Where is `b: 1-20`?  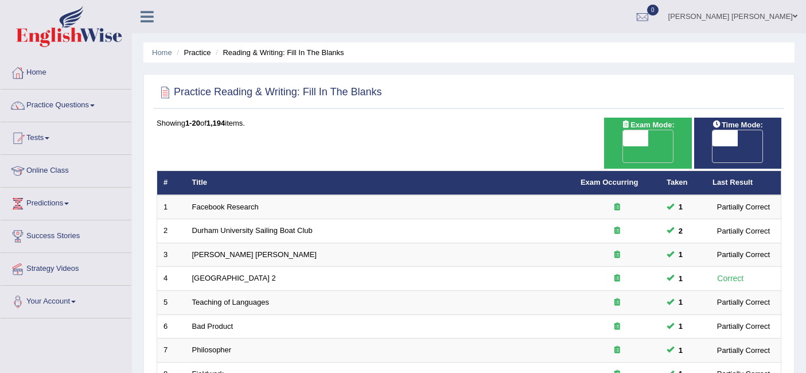 b: 1-20 is located at coordinates (193, 123).